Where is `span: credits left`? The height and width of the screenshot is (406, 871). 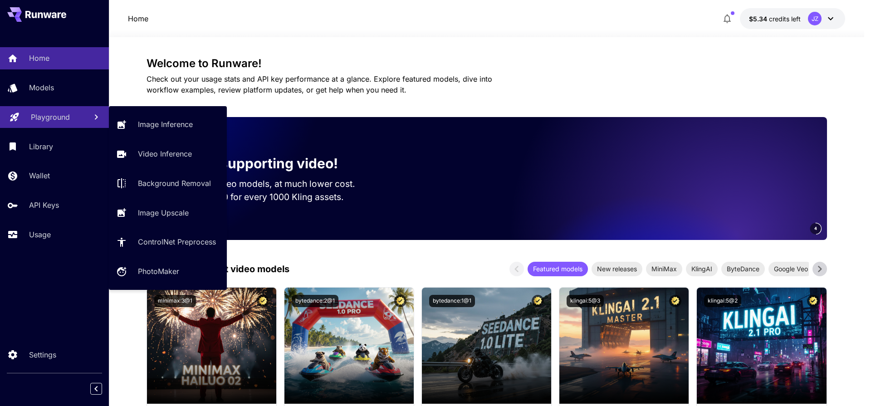
span: credits left is located at coordinates (785, 19).